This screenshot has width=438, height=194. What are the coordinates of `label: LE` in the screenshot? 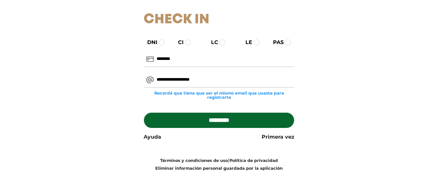 It's located at (246, 42).